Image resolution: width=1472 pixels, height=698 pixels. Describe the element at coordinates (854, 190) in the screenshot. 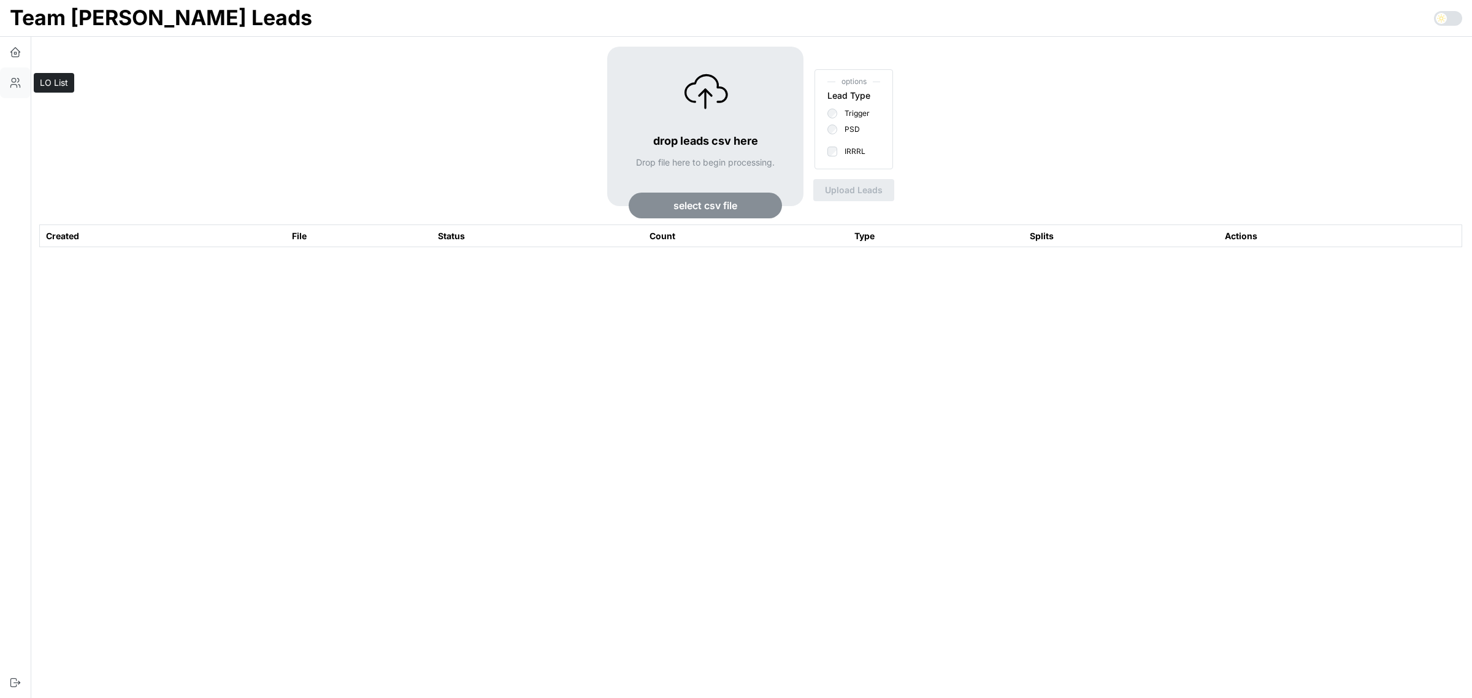

I see `button: Upload Leads` at that location.